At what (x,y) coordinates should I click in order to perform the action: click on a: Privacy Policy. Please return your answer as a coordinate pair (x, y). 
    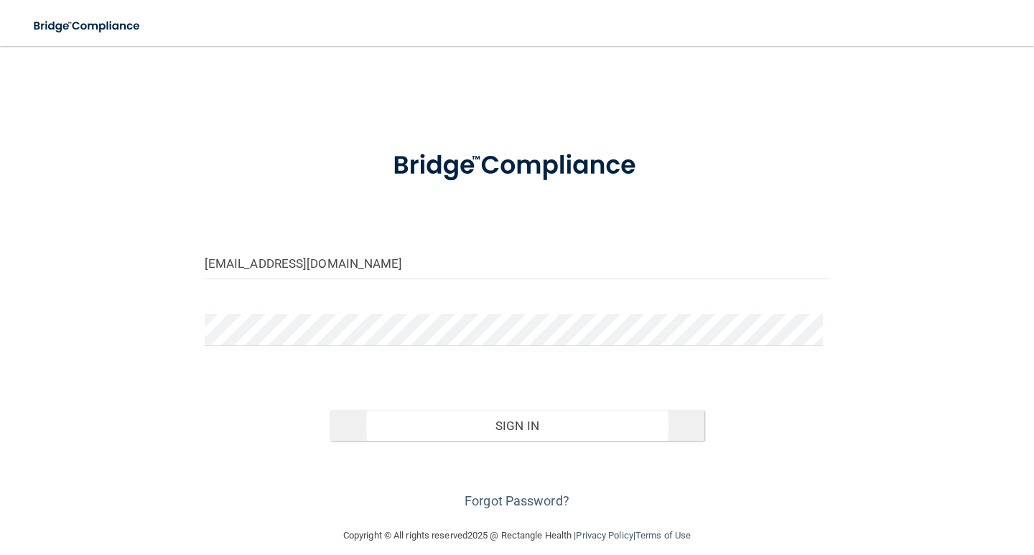
    Looking at the image, I should click on (604, 535).